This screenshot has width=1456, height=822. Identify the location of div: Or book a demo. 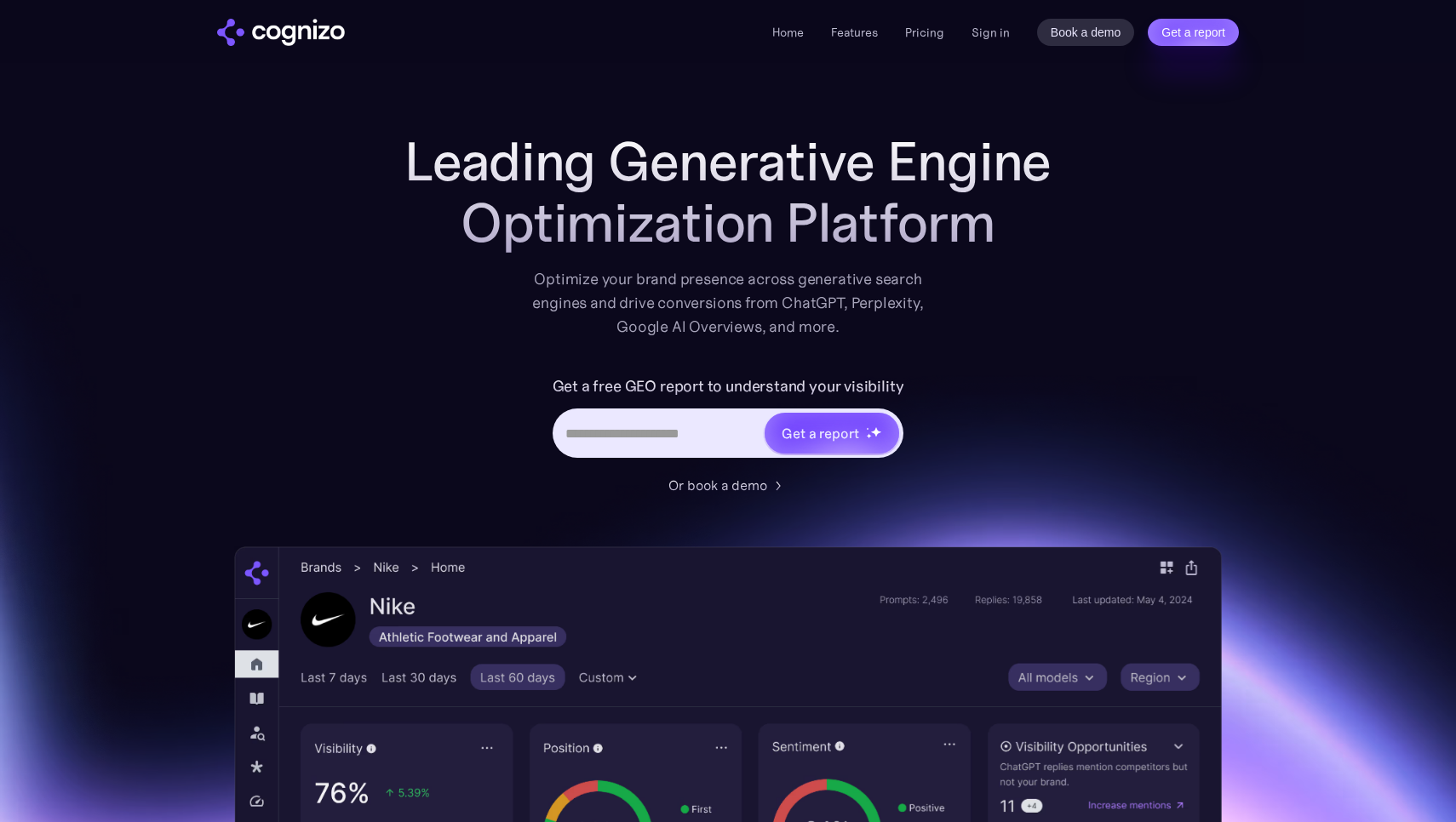
(718, 485).